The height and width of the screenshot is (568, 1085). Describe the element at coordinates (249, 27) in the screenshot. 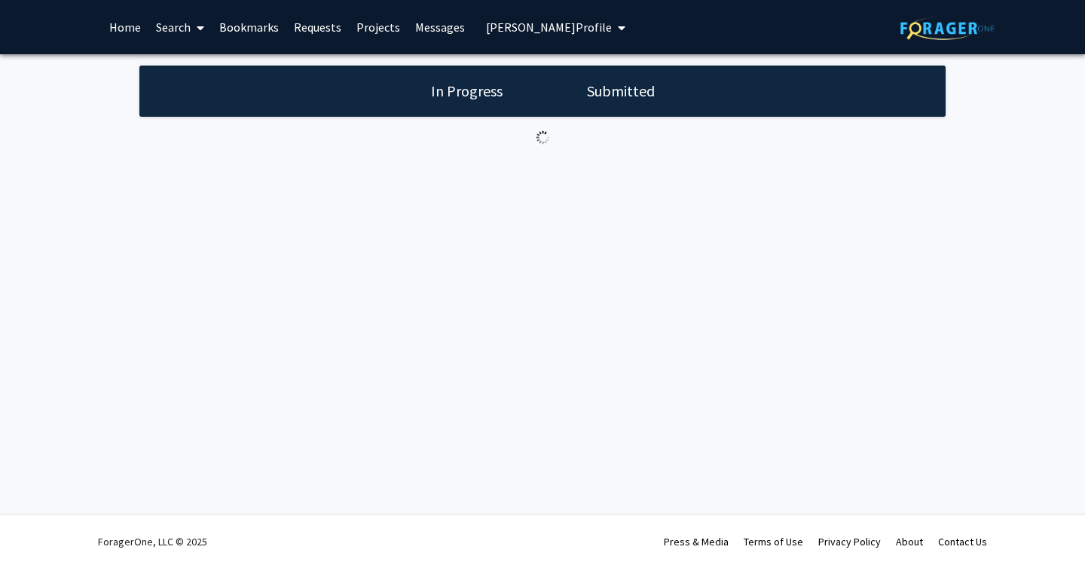

I see `a: Bookmarks` at that location.